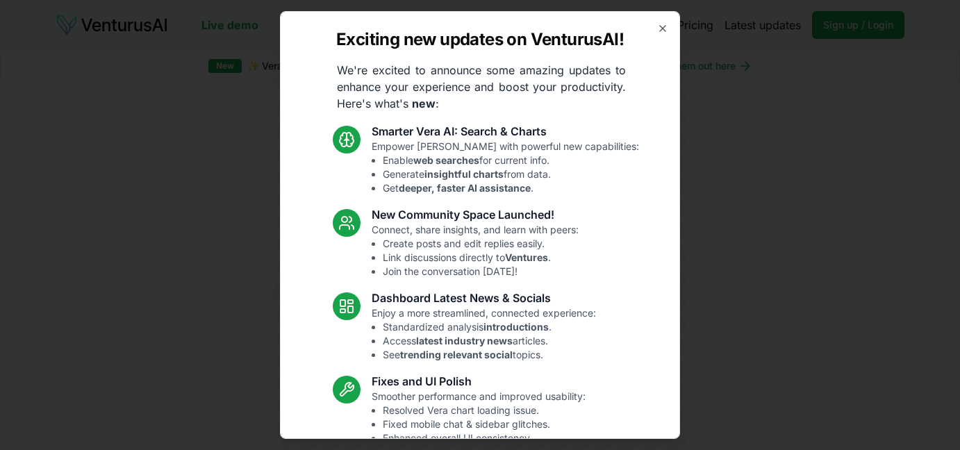 The height and width of the screenshot is (450, 960). I want to click on strong: Ventures, so click(526, 257).